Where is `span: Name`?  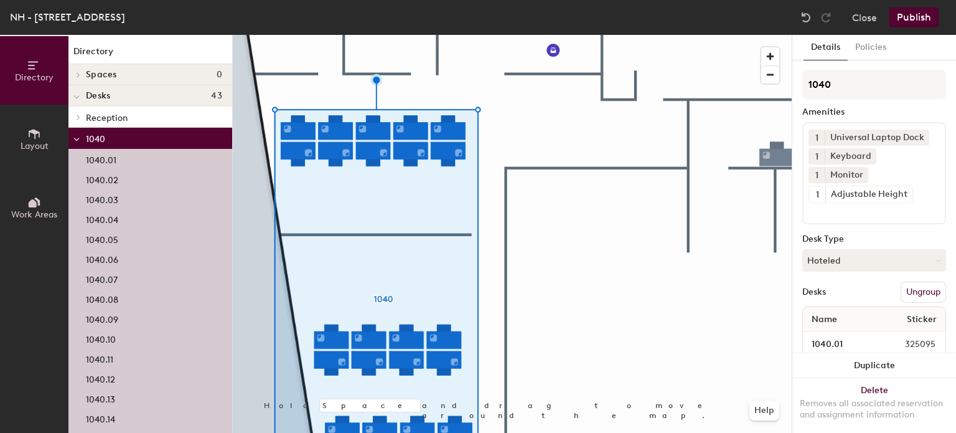 span: Name is located at coordinates (824, 319).